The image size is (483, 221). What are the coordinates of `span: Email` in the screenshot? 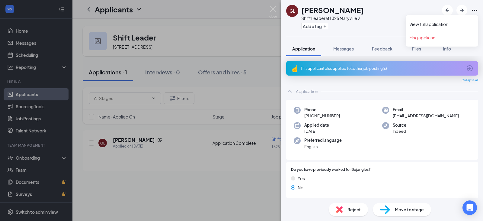 It's located at (425, 110).